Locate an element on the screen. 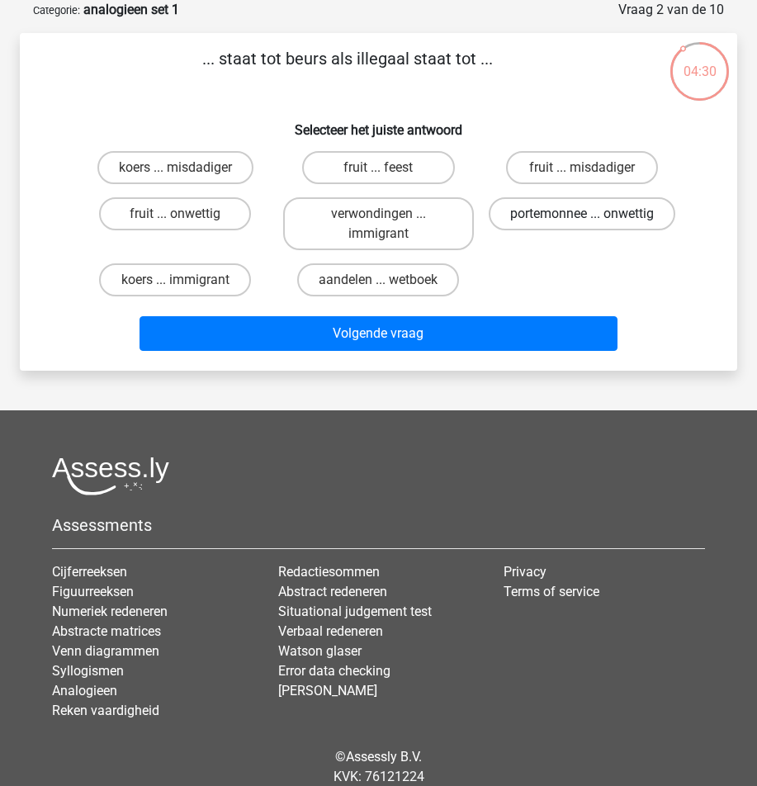 The height and width of the screenshot is (786, 757). a: Redactiesommen is located at coordinates (328, 571).